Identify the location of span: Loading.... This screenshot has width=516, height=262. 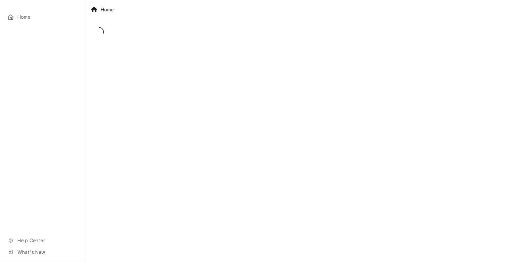
(99, 32).